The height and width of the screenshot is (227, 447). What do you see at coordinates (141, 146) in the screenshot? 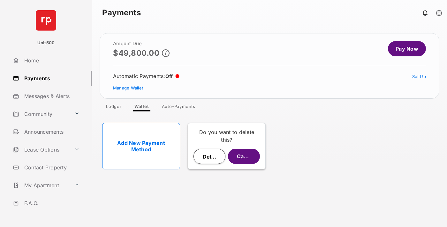
I see `a: Add New Payment Method` at bounding box center [141, 146].